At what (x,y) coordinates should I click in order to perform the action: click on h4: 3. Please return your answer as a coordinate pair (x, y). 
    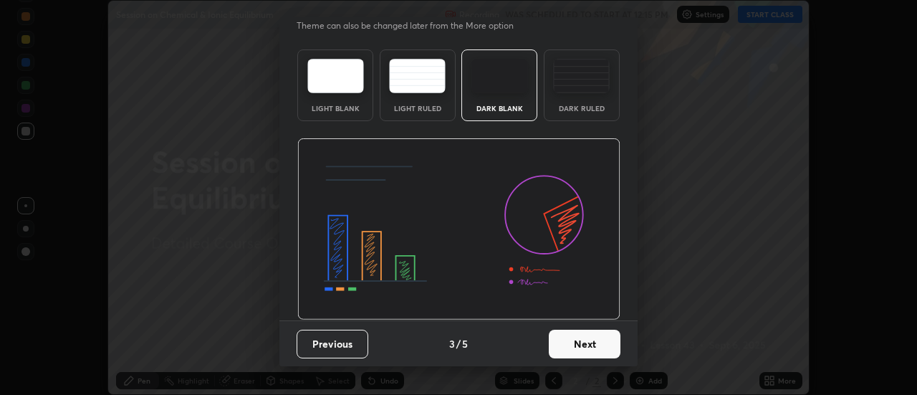
    Looking at the image, I should click on (452, 343).